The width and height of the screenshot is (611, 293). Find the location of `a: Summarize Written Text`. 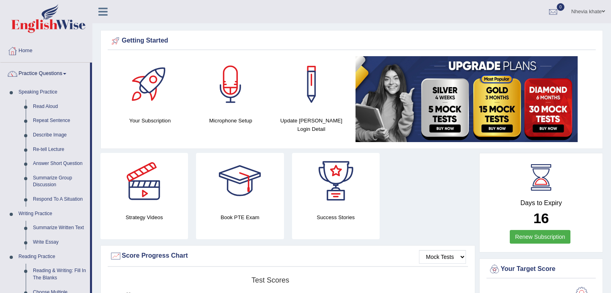

a: Summarize Written Text is located at coordinates (59, 228).